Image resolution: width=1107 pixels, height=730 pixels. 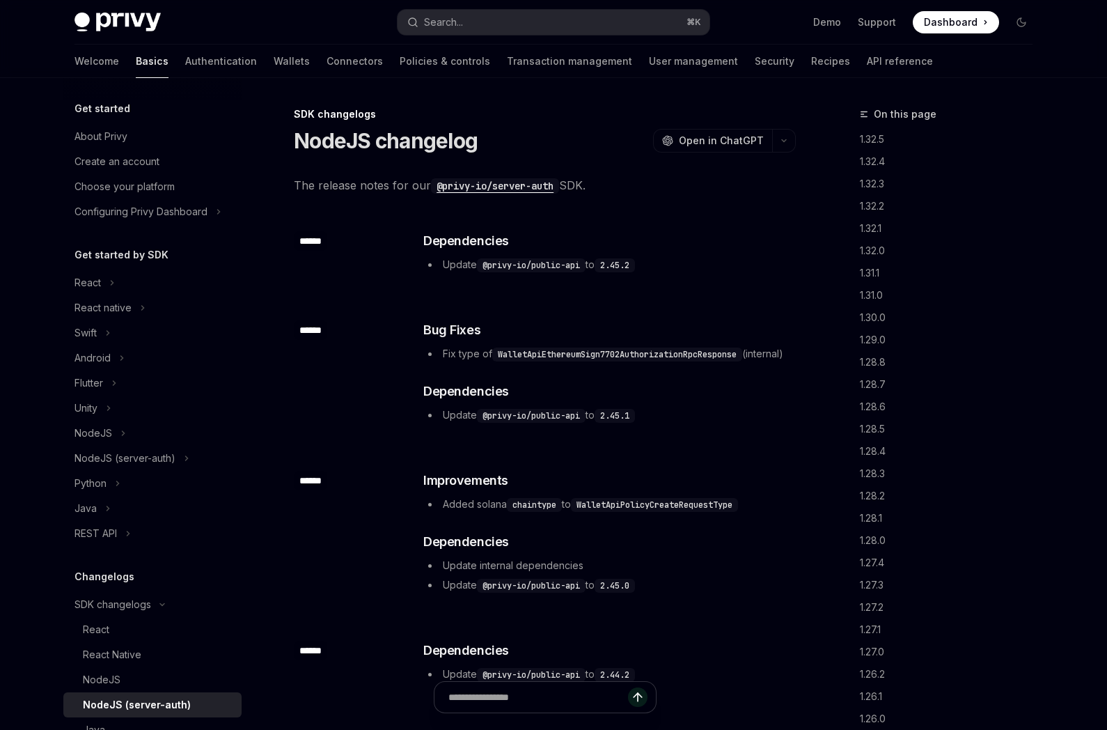 I want to click on a: 1.29.0, so click(x=952, y=340).